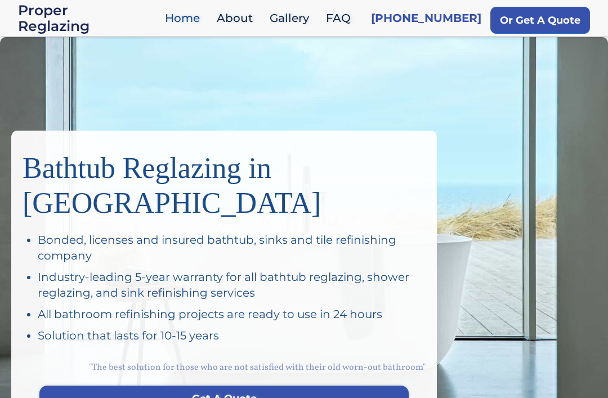 The image size is (608, 398). What do you see at coordinates (231, 335) in the screenshot?
I see `div: Solution that lasts for 10-15 years` at bounding box center [231, 335].